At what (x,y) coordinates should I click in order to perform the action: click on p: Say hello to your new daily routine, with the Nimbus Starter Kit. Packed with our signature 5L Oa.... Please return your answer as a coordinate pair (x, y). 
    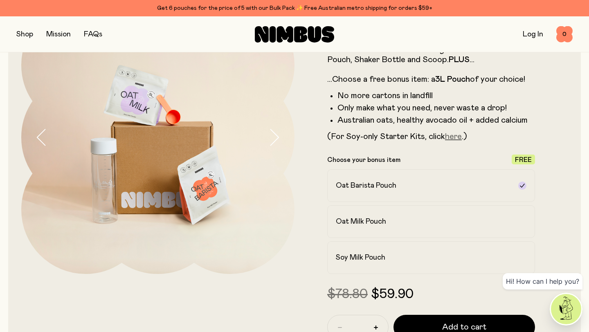
    Looking at the image, I should click on (431, 60).